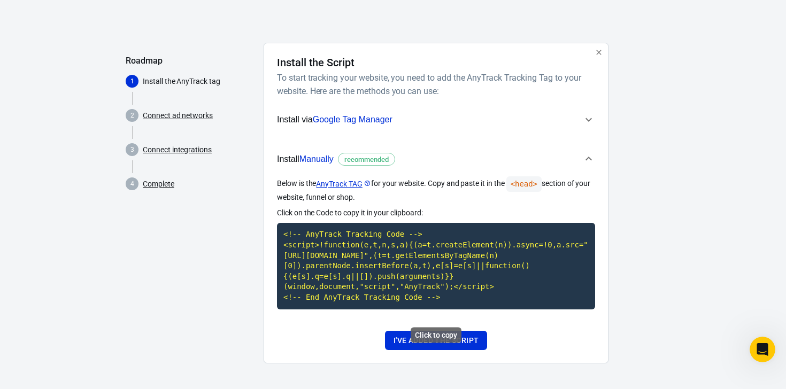 Image resolution: width=786 pixels, height=389 pixels. What do you see at coordinates (436, 213) in the screenshot?
I see `p: Click on the Code to copy it in your clipboard:` at bounding box center [436, 213].